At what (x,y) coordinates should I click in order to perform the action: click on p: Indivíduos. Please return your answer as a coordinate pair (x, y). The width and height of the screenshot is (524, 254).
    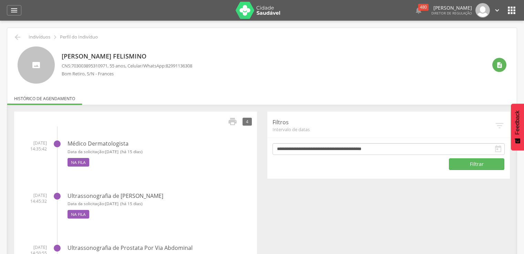
    Looking at the image, I should click on (39, 37).